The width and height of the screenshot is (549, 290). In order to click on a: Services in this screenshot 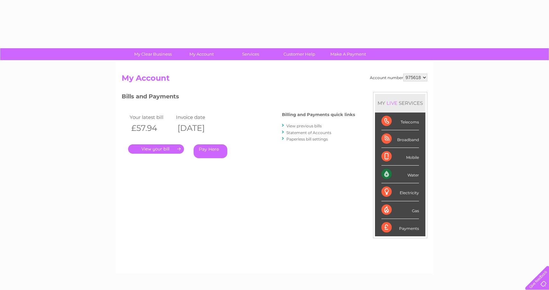, I will do `click(250, 54)`.